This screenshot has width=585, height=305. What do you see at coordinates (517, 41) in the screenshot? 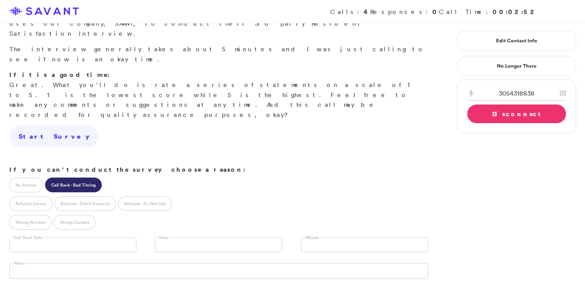
I see `a: Edit Contact Info` at bounding box center [517, 41].